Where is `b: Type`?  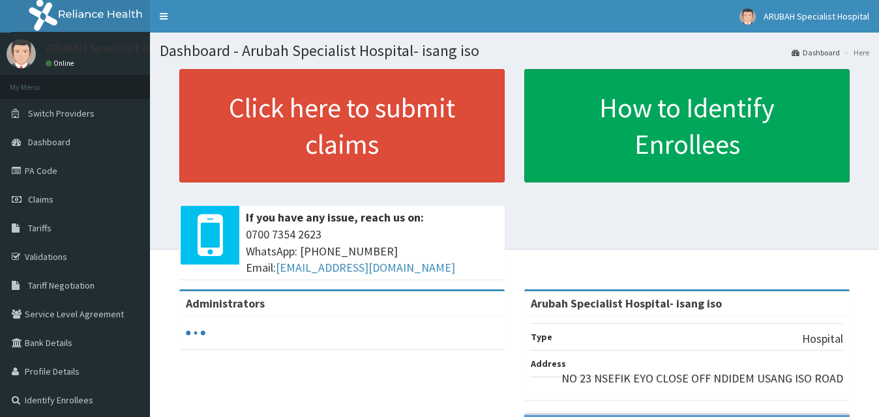 b: Type is located at coordinates (541, 337).